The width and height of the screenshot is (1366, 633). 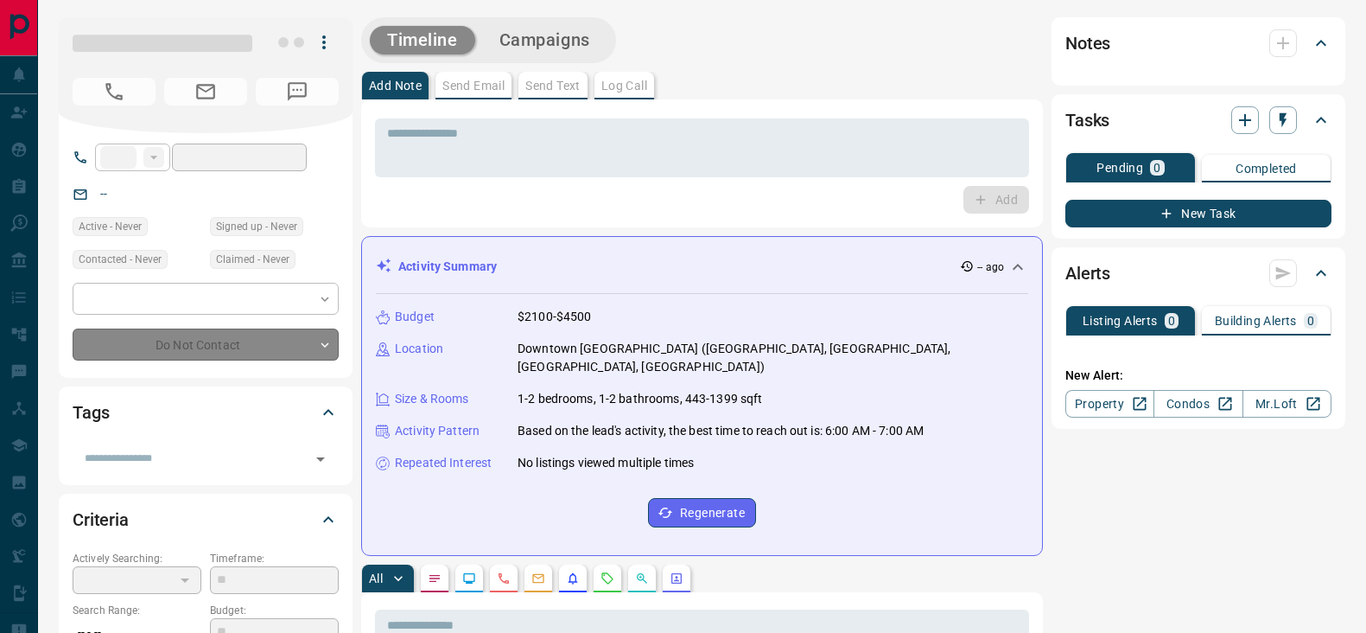 What do you see at coordinates (137, 558) in the screenshot?
I see `p: Actively Searching:` at bounding box center [137, 558].